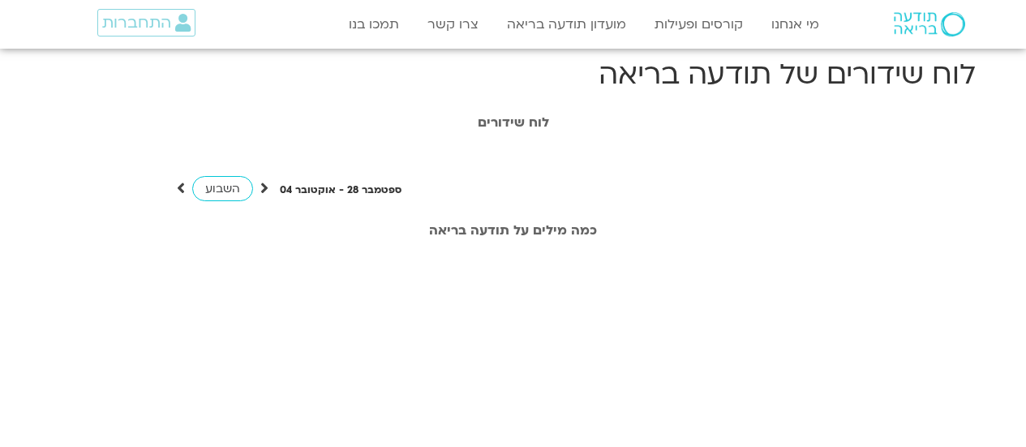 The width and height of the screenshot is (1026, 447). What do you see at coordinates (513, 230) in the screenshot?
I see `h2: כמה מילים על תודעה בריאה` at bounding box center [513, 230].